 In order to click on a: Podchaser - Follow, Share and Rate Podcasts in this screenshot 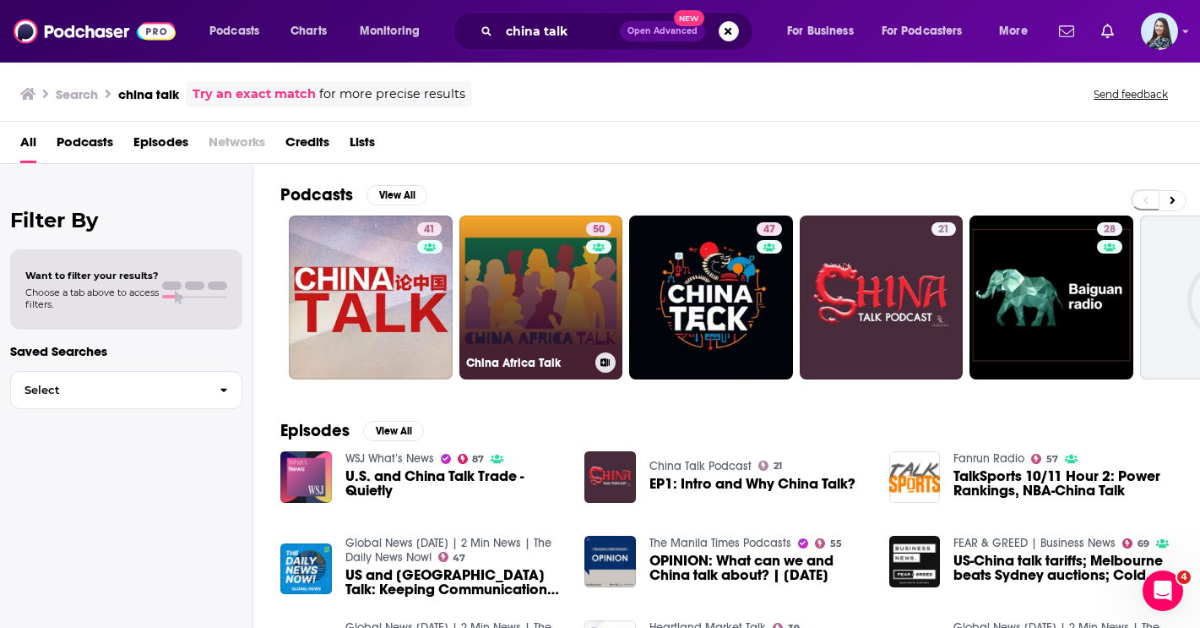, I will do `click(95, 31)`.